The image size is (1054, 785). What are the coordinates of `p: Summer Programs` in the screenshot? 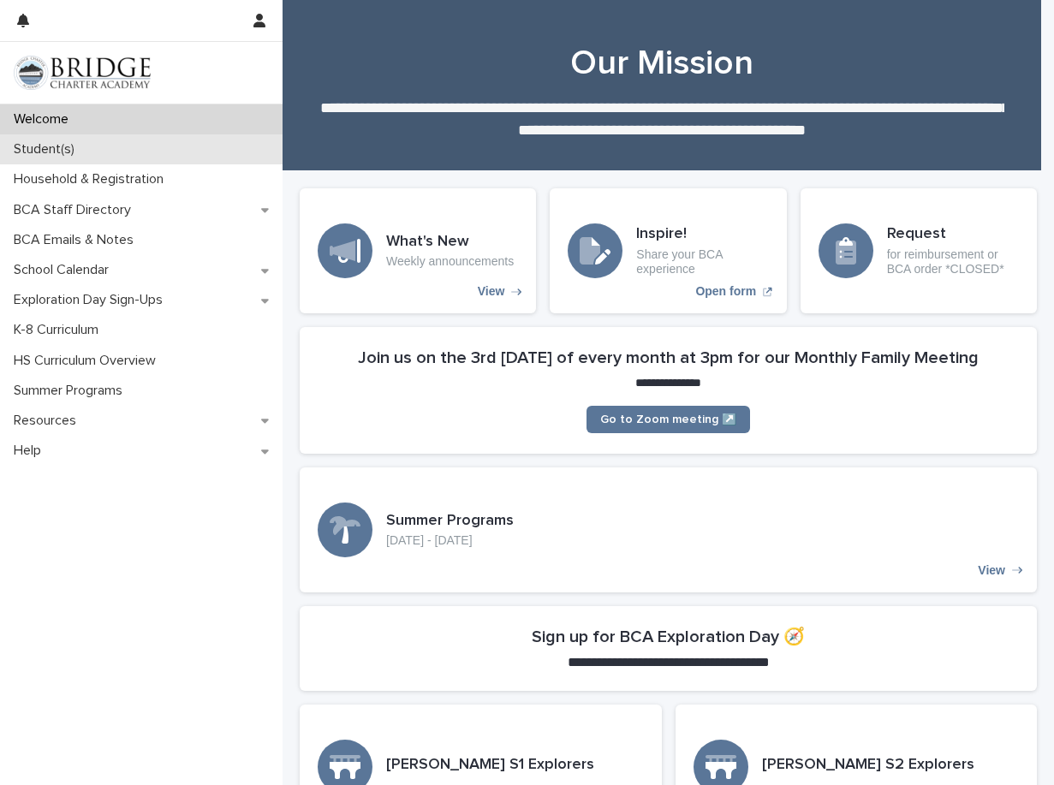 It's located at (71, 390).